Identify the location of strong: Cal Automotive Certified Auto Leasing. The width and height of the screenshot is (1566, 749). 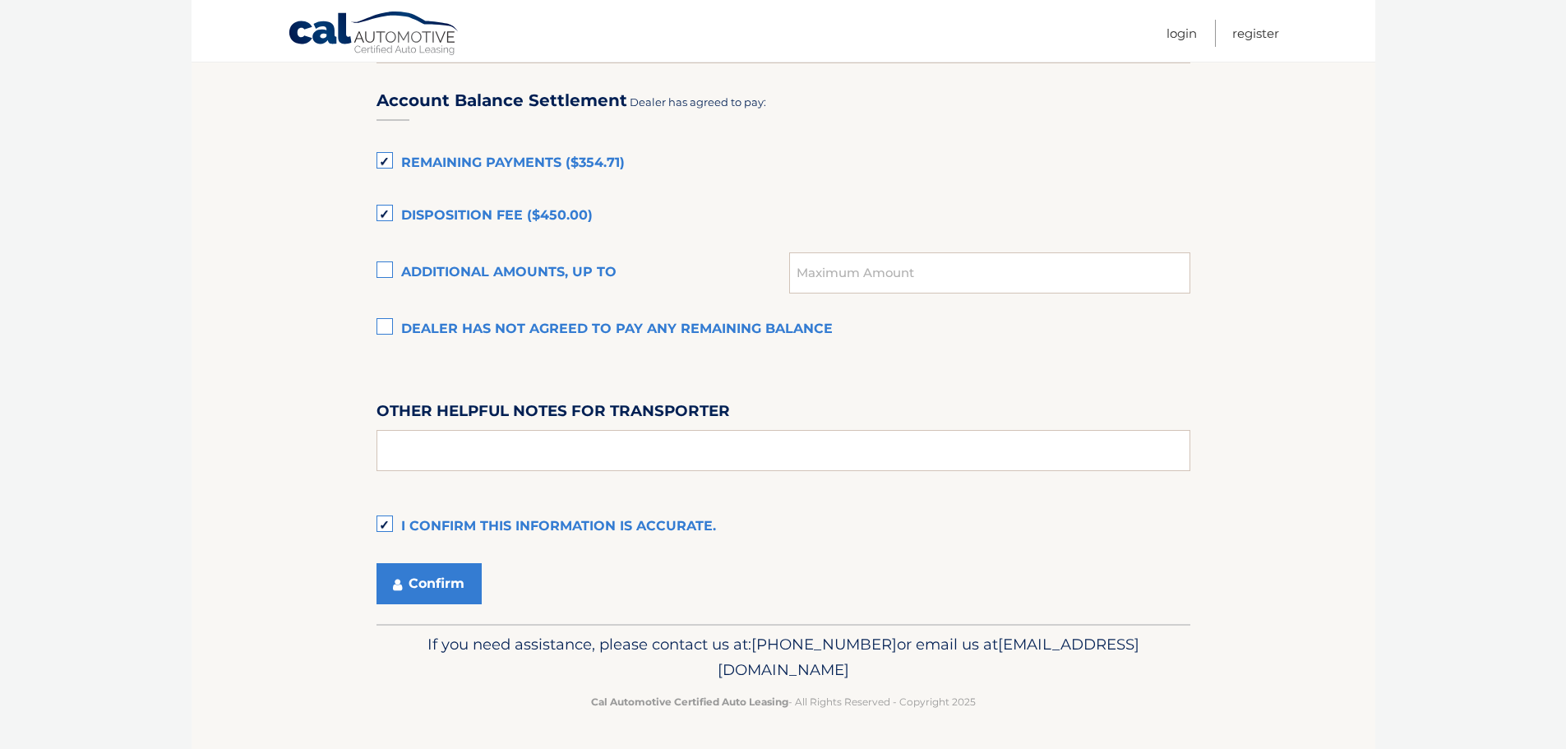
(690, 701).